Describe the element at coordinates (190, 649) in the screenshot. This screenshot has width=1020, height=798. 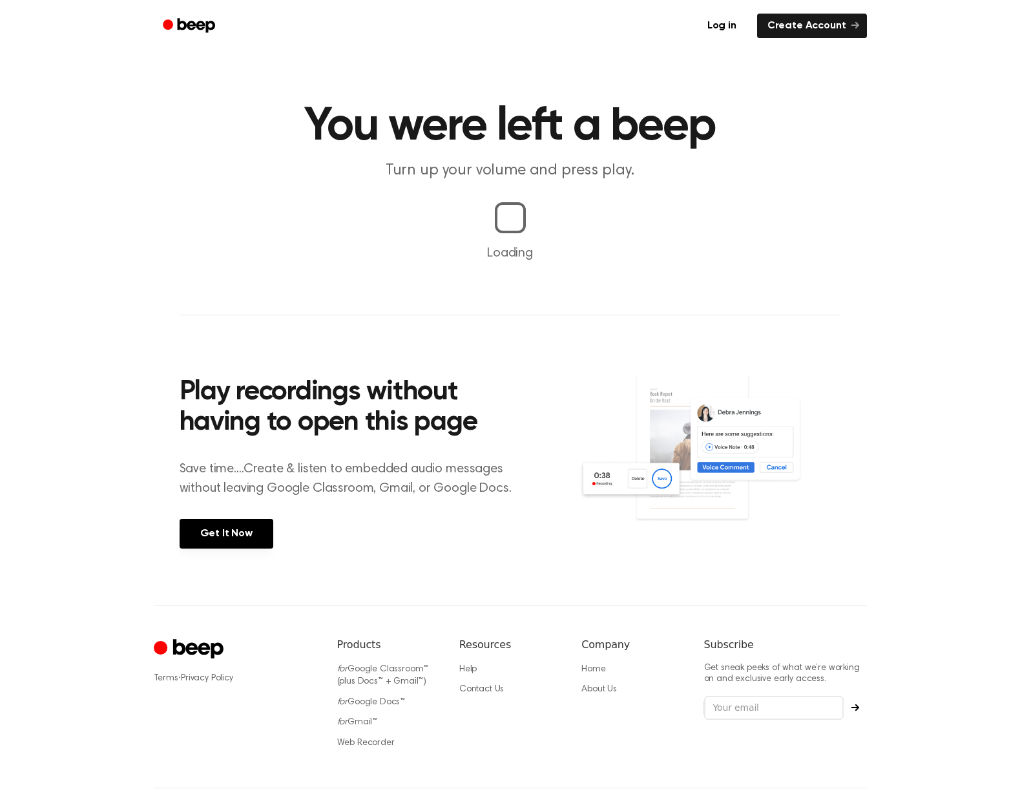
I see `a: Cruip` at that location.